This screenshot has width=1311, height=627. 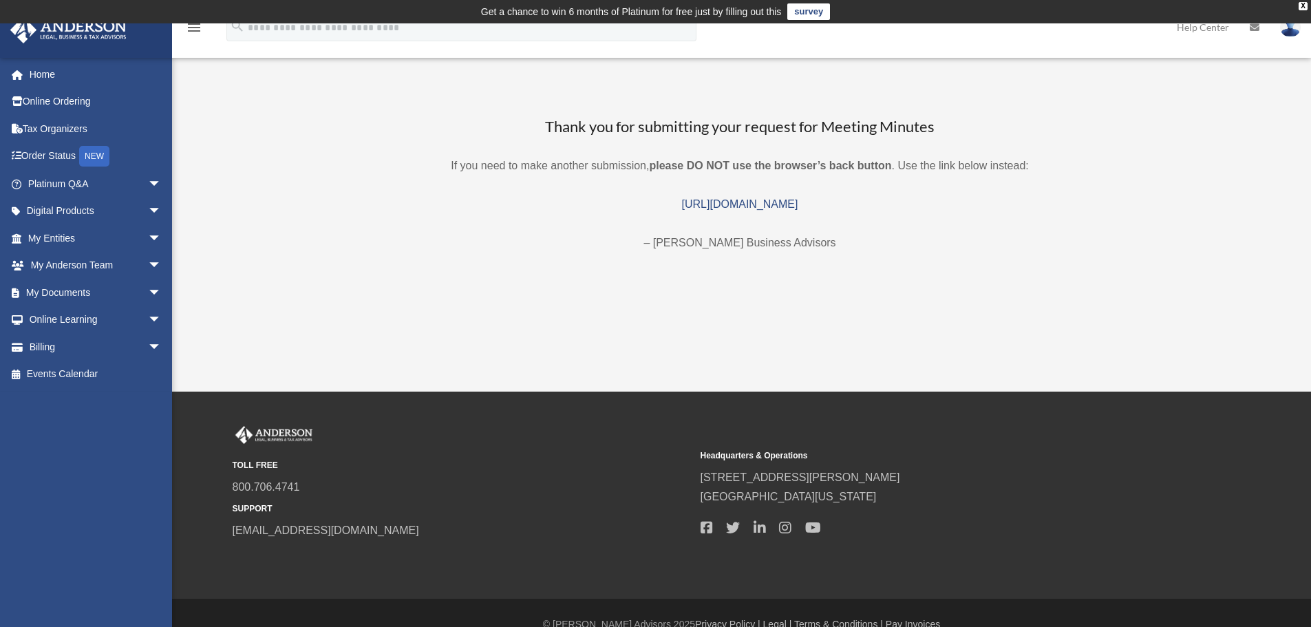 I want to click on div: NEW, so click(x=94, y=156).